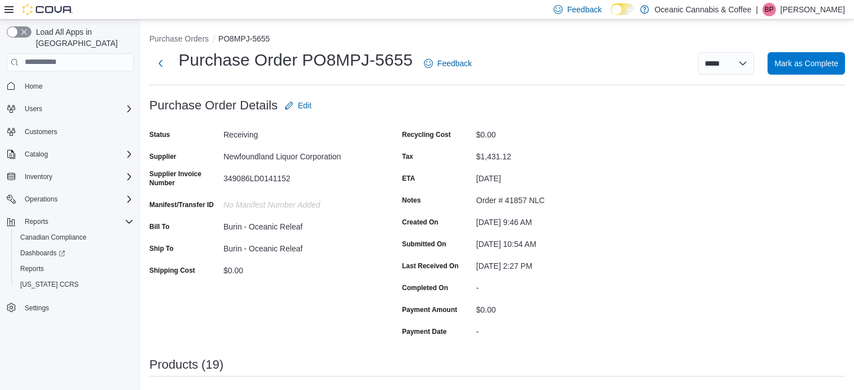 The image size is (854, 390). What do you see at coordinates (159, 135) in the screenshot?
I see `label: Status` at bounding box center [159, 135].